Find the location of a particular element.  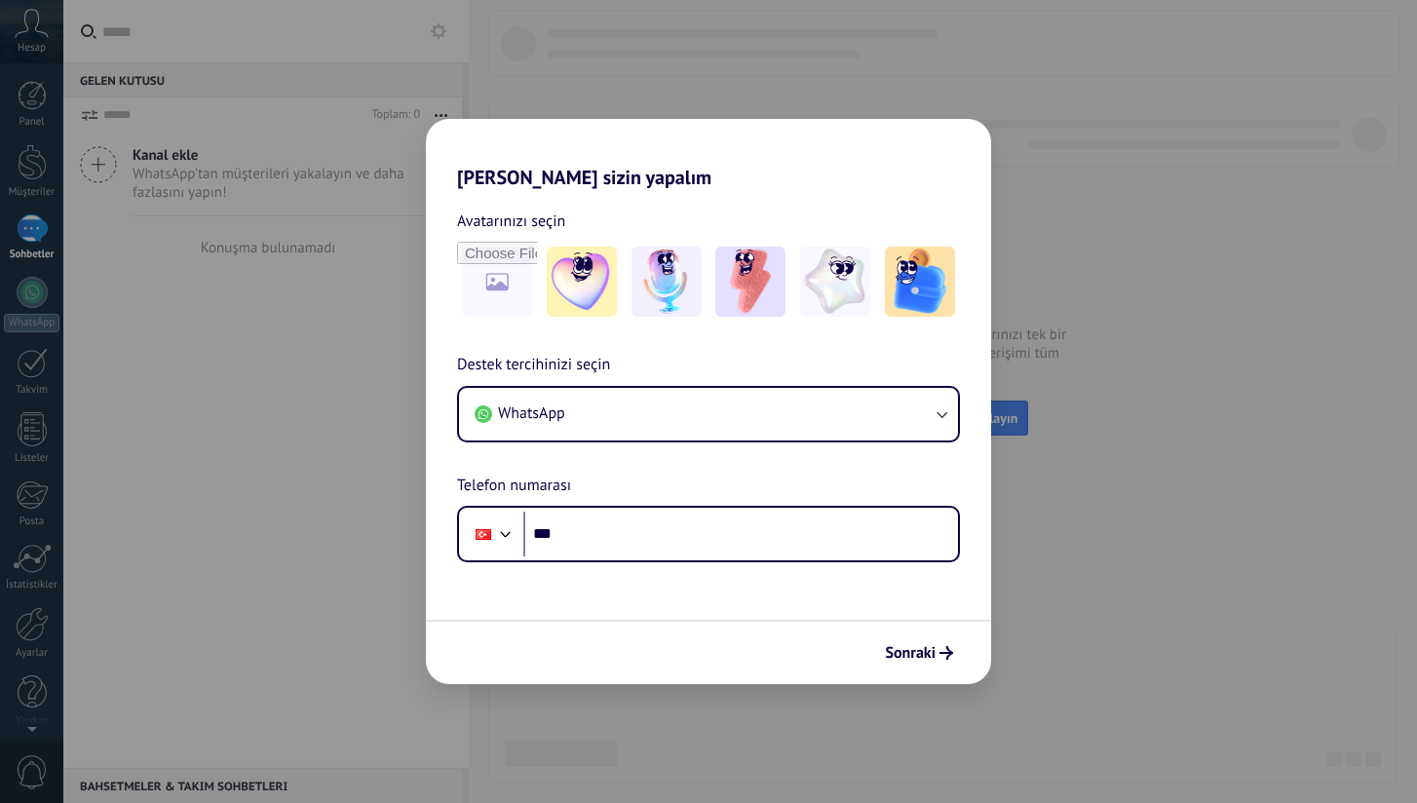

span: Sonraki is located at coordinates (910, 653).